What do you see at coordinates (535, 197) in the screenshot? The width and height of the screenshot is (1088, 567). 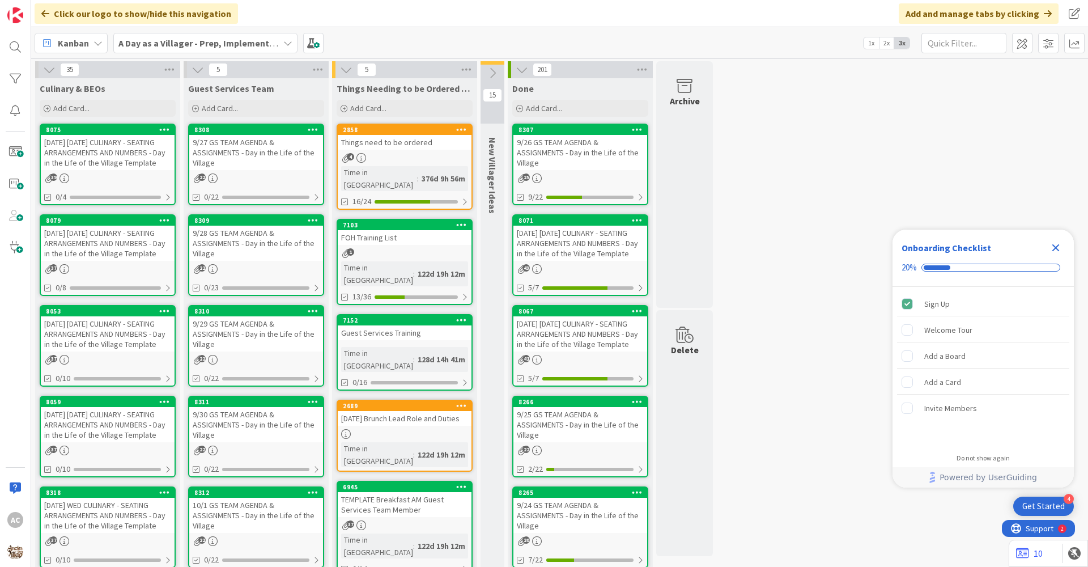 I see `span: 9/22` at bounding box center [535, 197].